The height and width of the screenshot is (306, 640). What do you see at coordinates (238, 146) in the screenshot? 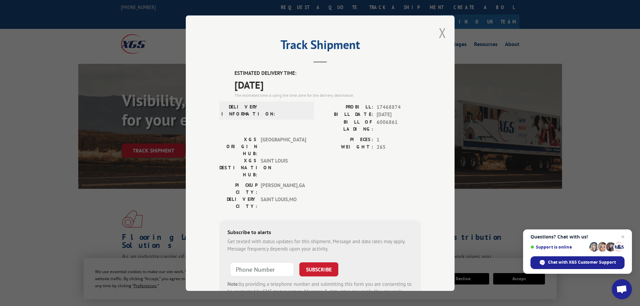
I see `label: XGS ORIGIN HUB:` at bounding box center [238, 146].